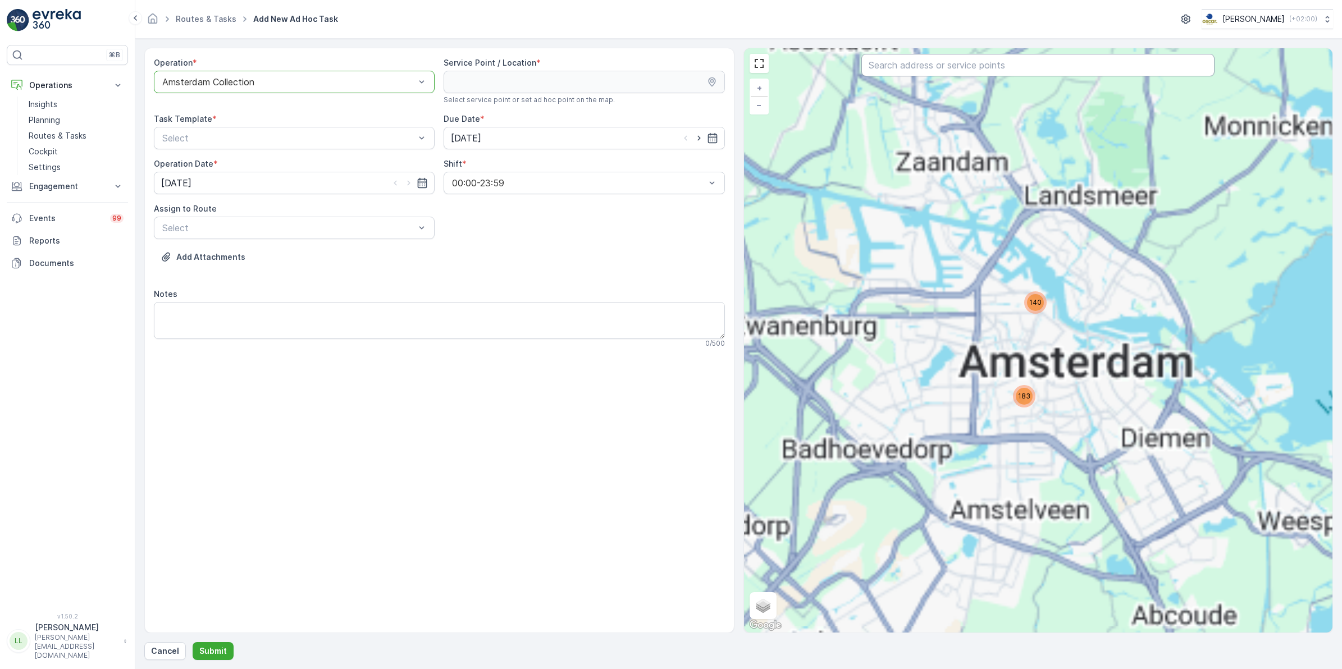 Image resolution: width=1342 pixels, height=669 pixels. Describe the element at coordinates (759, 63) in the screenshot. I see `a: View Fullscreen` at that location.